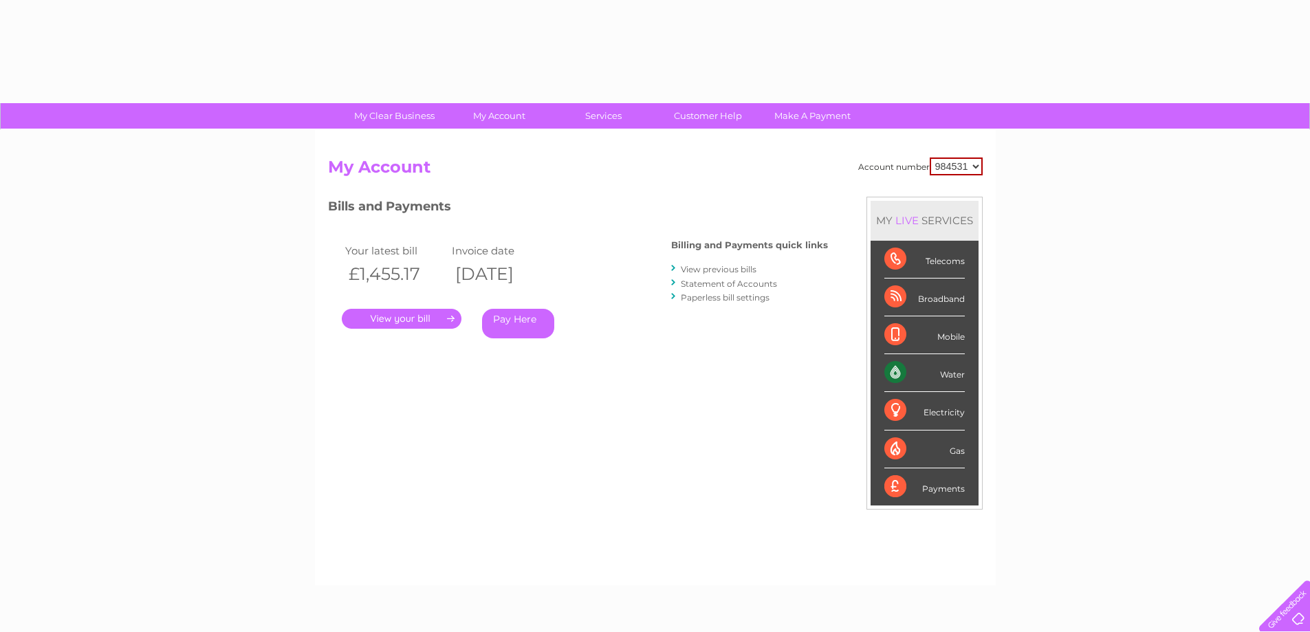 The image size is (1310, 632). I want to click on a: Services, so click(603, 116).